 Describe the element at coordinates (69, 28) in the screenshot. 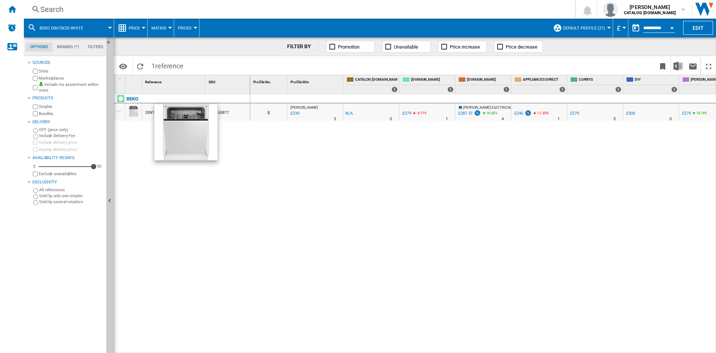

I see `div: BEKO DIN15X20 WHITE` at that location.